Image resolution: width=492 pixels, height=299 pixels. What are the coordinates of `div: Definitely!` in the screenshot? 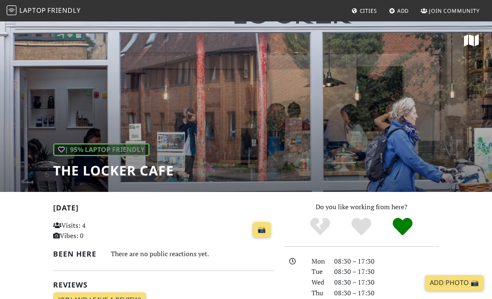 It's located at (402, 227).